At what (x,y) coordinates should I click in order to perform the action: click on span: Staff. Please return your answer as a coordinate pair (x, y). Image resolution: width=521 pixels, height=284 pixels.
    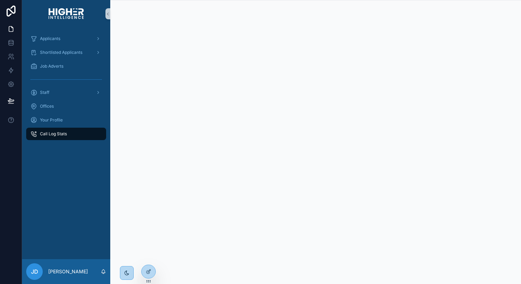
    Looking at the image, I should click on (44, 92).